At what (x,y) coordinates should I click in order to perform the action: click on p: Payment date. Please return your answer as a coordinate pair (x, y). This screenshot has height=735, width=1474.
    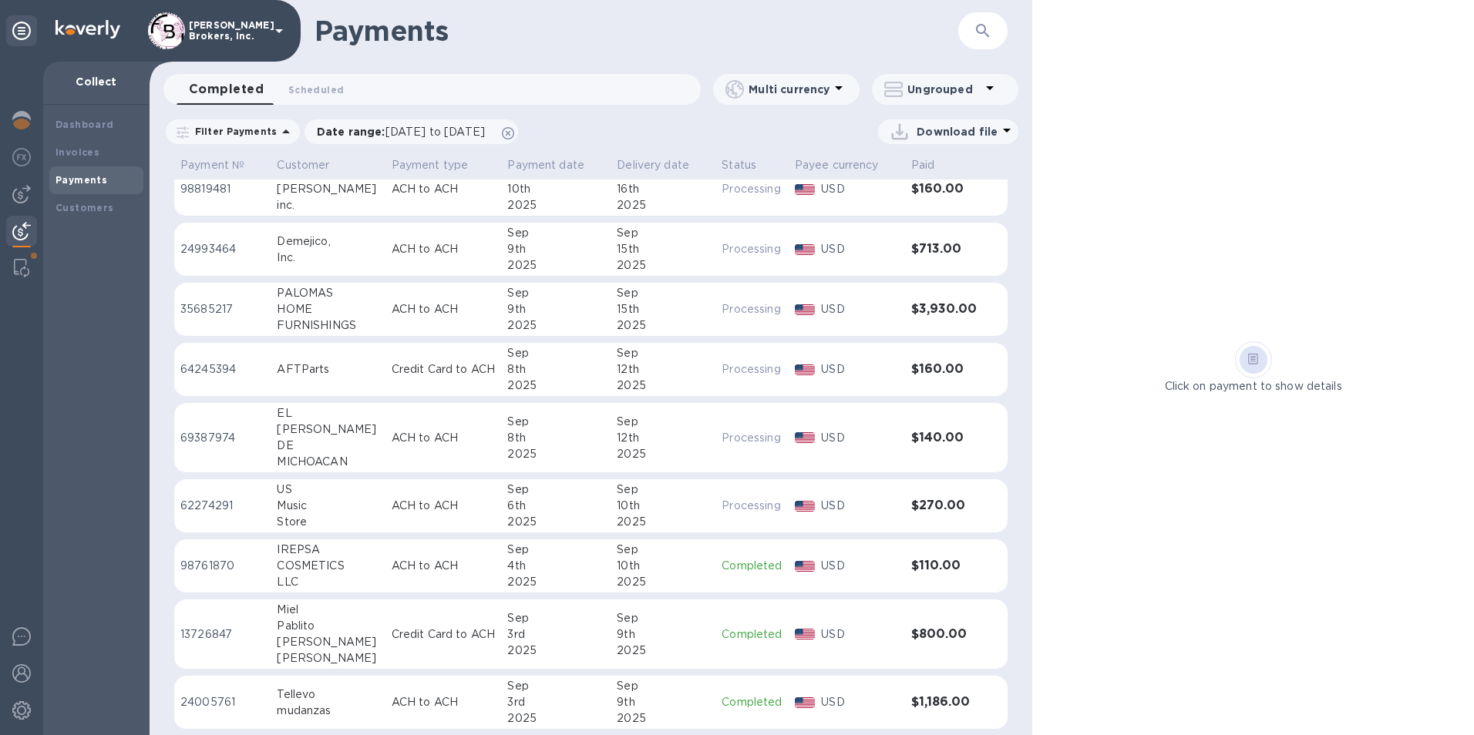
    Looking at the image, I should click on (546, 165).